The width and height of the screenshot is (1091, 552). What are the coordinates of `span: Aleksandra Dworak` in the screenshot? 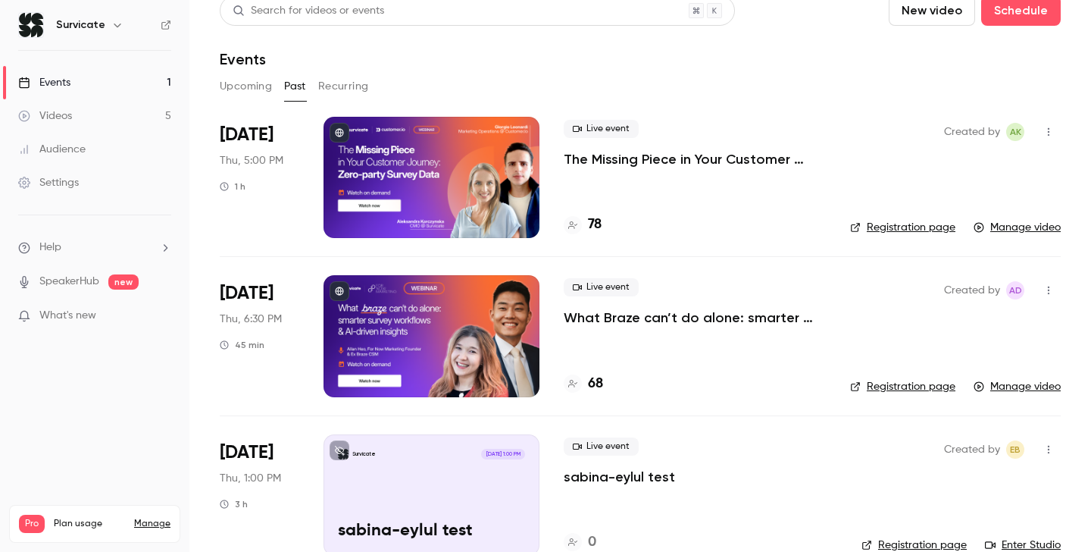 It's located at (1015, 290).